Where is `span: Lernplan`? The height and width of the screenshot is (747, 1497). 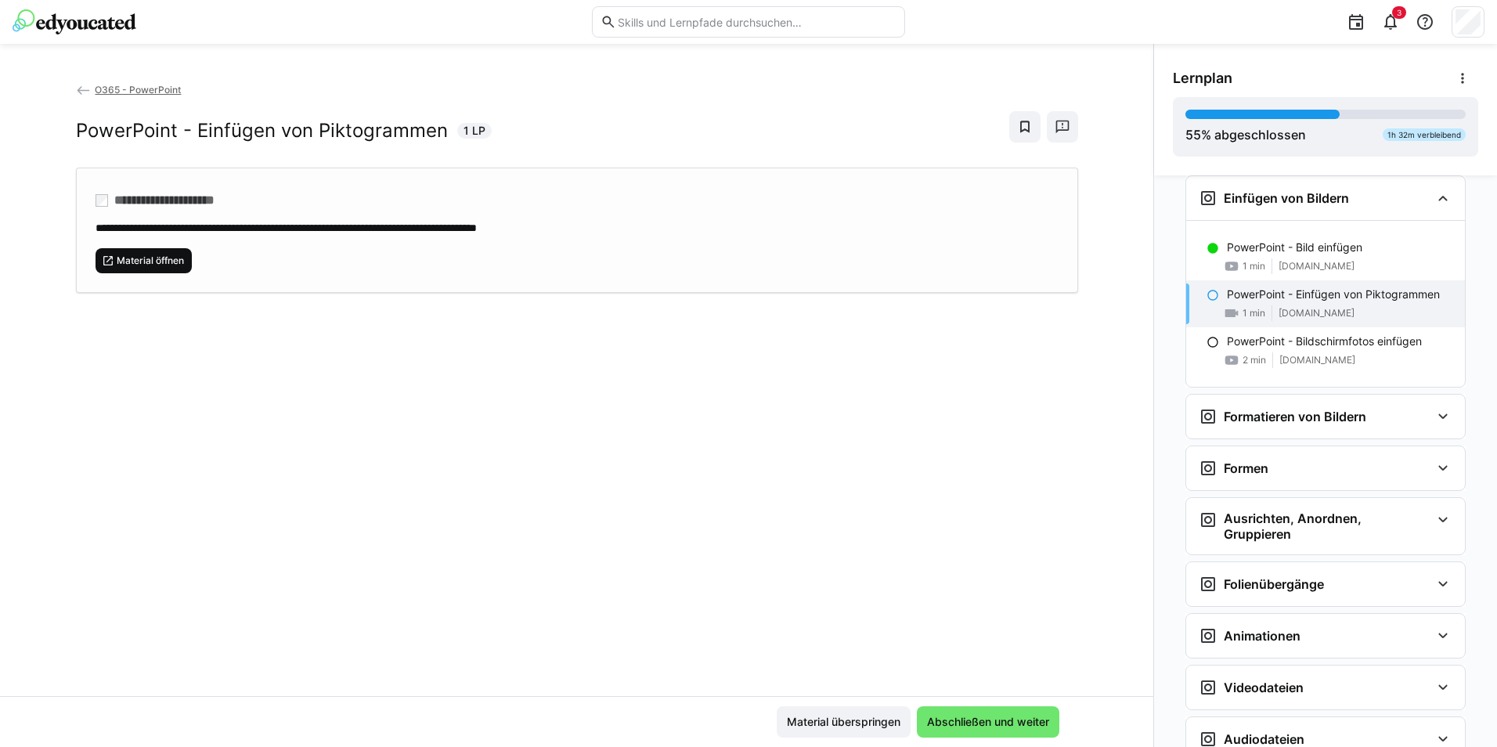
span: Lernplan is located at coordinates (1203, 78).